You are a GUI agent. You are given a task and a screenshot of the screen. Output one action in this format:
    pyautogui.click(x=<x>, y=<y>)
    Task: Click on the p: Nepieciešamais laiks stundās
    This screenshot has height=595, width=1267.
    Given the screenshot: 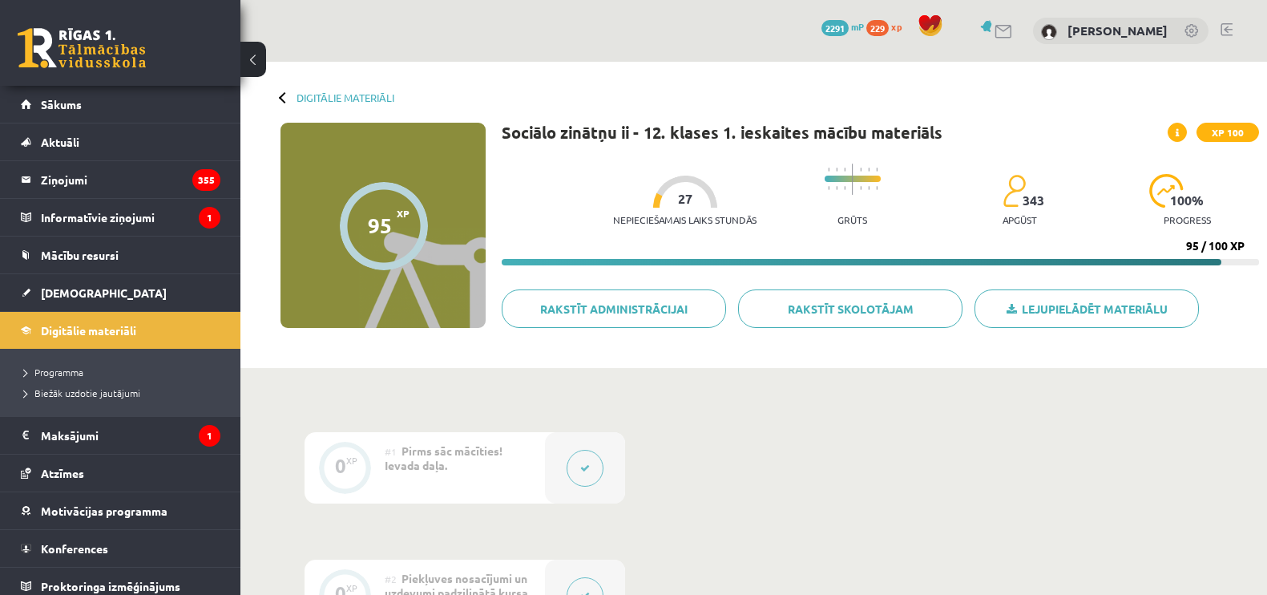 What is the action you would take?
    pyautogui.click(x=684, y=220)
    